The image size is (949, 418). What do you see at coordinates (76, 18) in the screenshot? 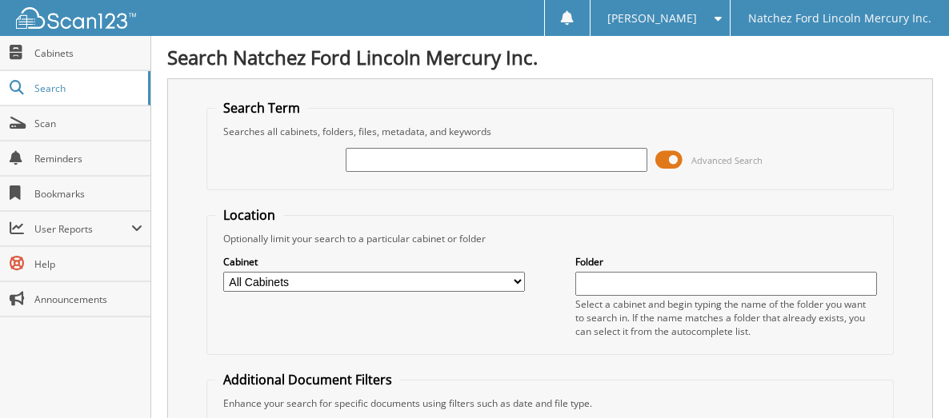
I see `img: scan123-logo-white.svg` at bounding box center [76, 18].